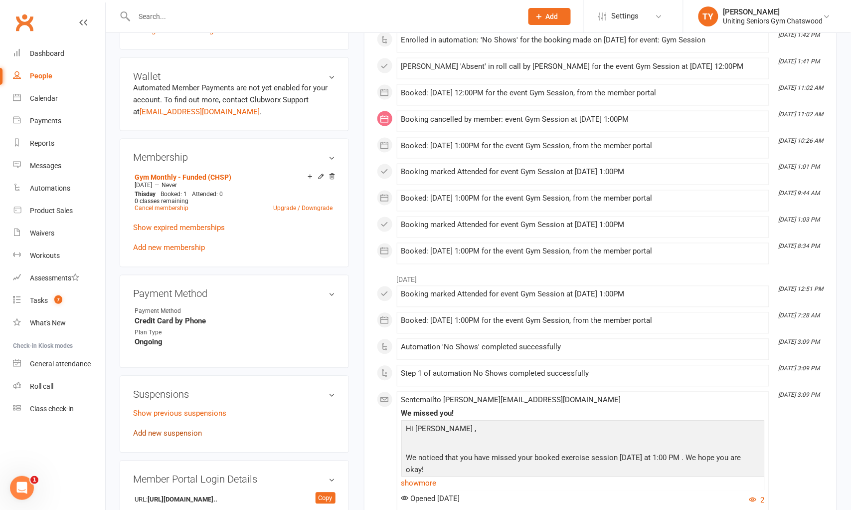 The height and width of the screenshot is (510, 851). I want to click on span: This, so click(140, 194).